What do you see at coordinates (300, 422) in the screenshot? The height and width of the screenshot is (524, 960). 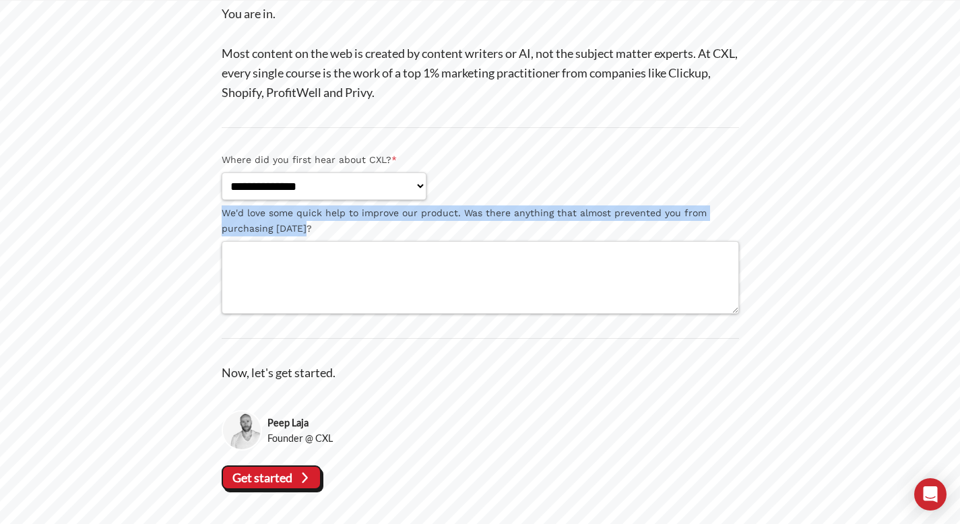 I see `strong: Peep Laja` at bounding box center [300, 422].